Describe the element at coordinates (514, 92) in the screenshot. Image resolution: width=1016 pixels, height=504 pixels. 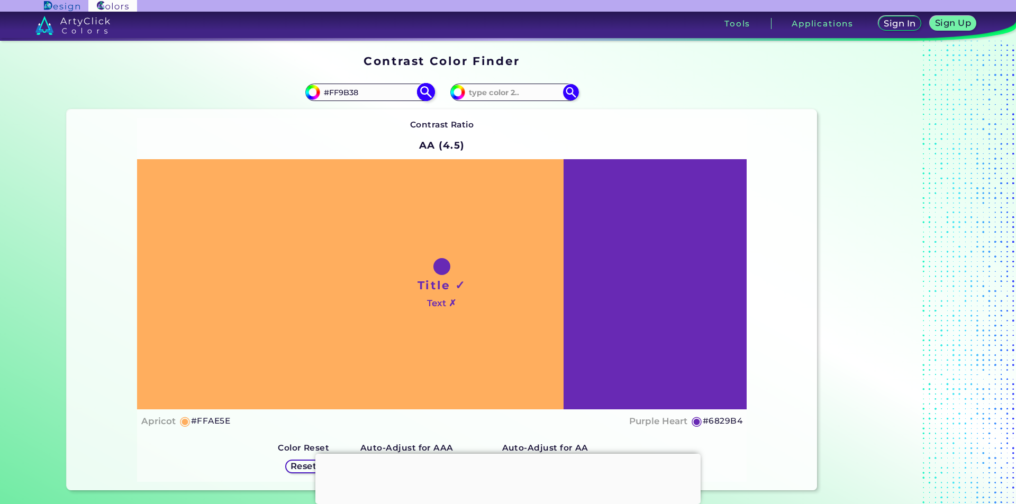
I see `input: type color 2..` at that location.